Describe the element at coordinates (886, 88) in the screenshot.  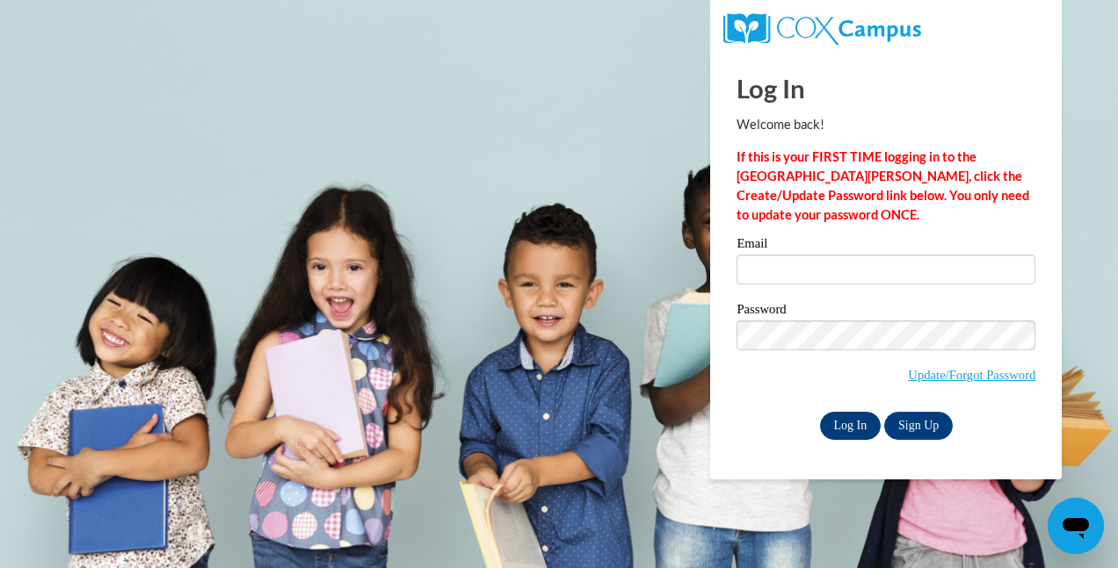
I see `h1: Log In` at that location.